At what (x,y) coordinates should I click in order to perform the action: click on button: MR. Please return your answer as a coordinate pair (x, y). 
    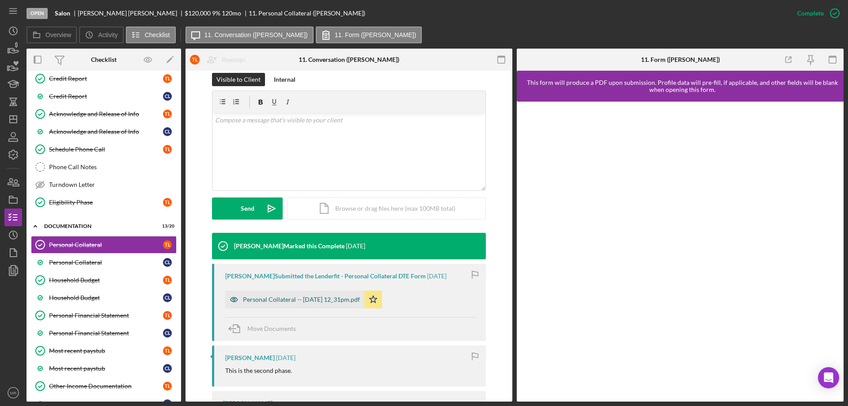
    Looking at the image, I should click on (13, 393).